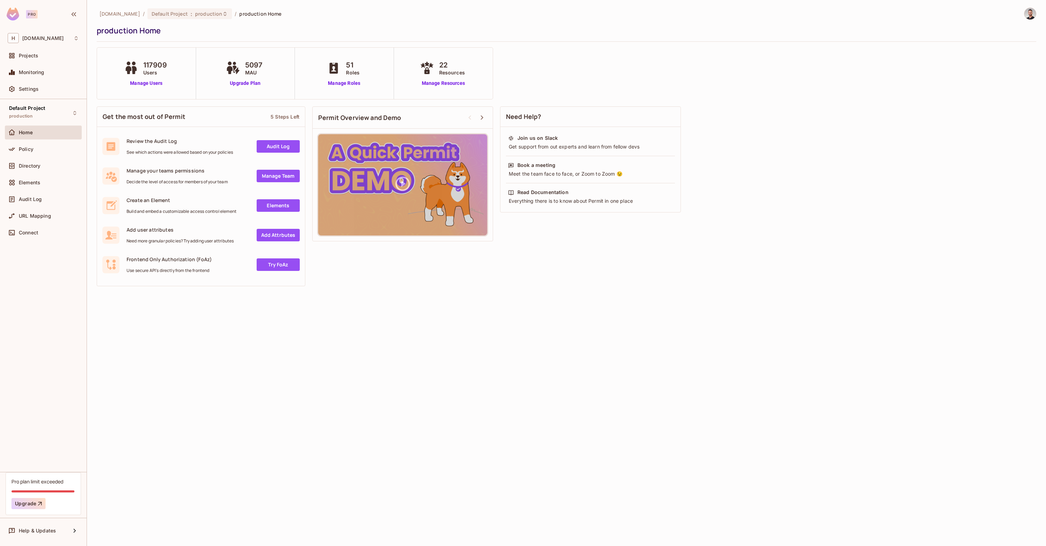  Describe the element at coordinates (353, 72) in the screenshot. I see `span: Roles` at that location.